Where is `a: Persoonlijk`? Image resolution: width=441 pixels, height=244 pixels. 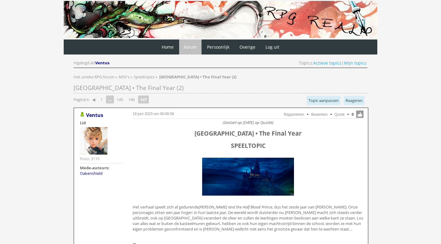 a: Persoonlijk is located at coordinates (218, 47).